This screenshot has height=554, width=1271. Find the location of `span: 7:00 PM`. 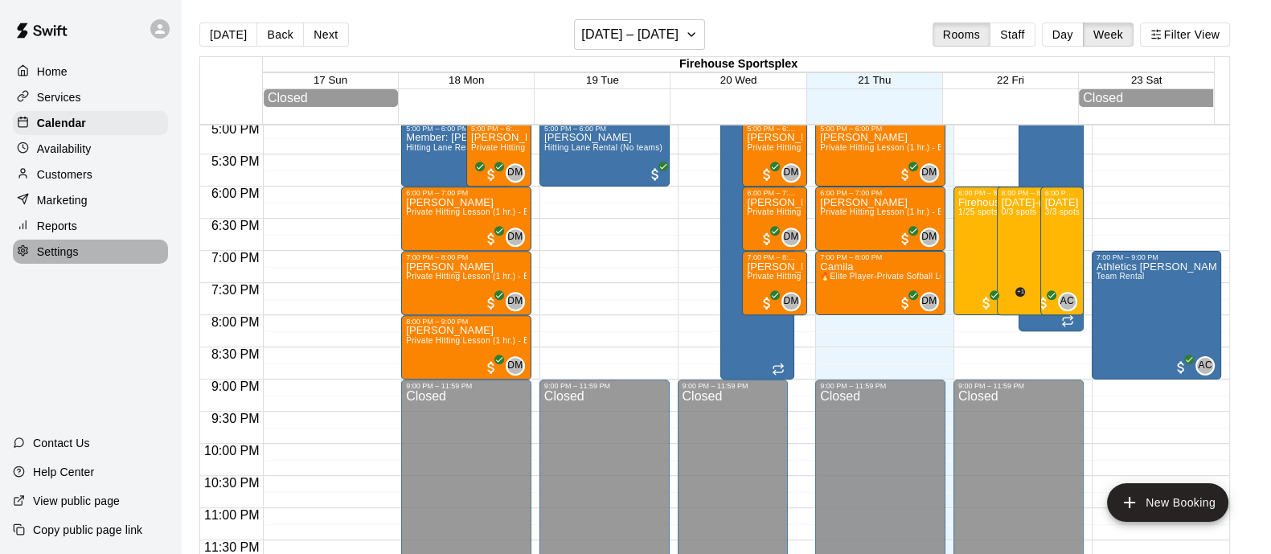

span: 7:00 PM is located at coordinates (236, 257).